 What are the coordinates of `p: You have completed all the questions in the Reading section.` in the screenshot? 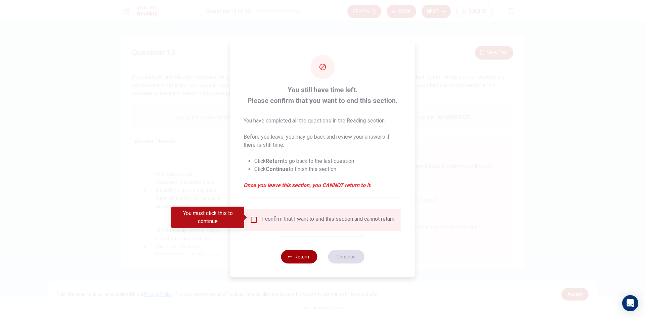 It's located at (323, 121).